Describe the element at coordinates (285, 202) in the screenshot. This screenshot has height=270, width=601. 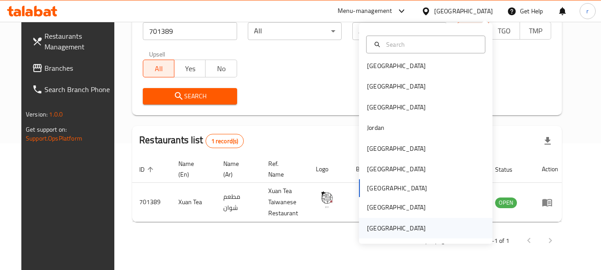
I see `td: Xuan Tea Taiwanese Restaurant` at that location.